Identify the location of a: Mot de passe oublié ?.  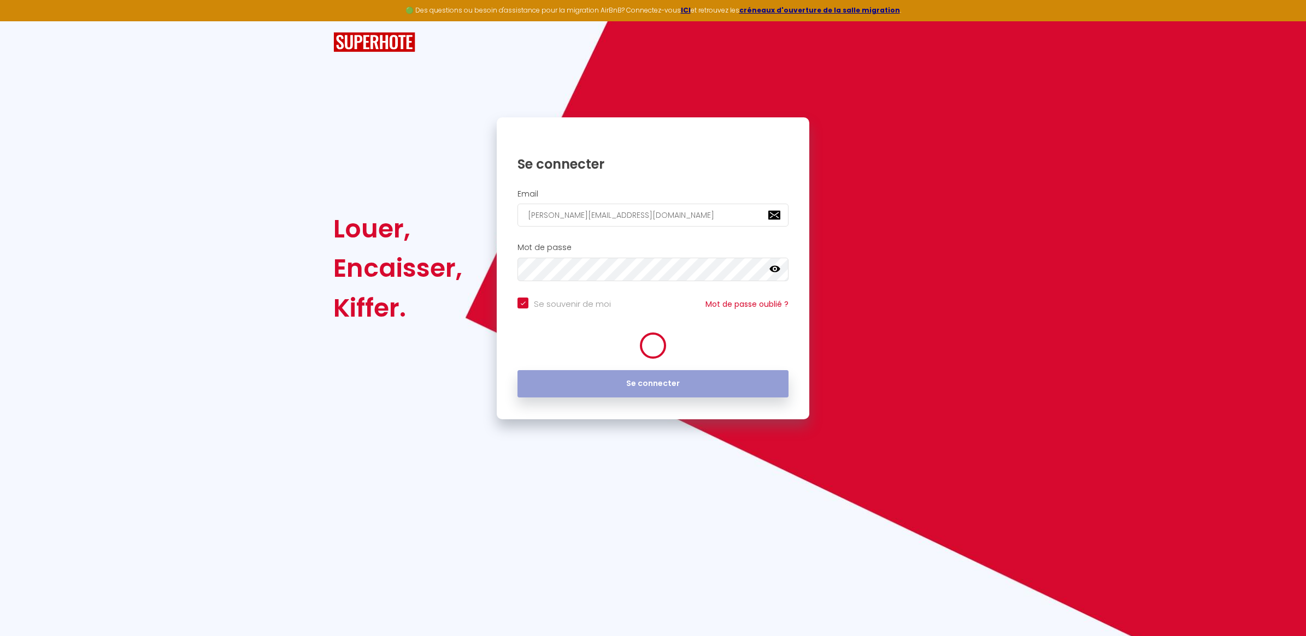
(747, 304).